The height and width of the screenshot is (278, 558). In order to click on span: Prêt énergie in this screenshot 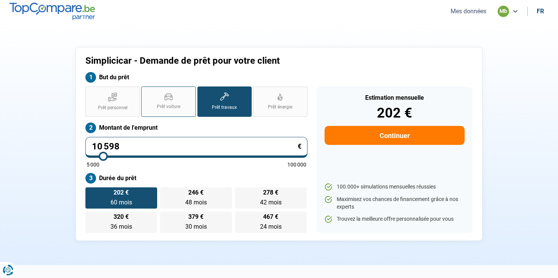, I will do `click(280, 107)`.